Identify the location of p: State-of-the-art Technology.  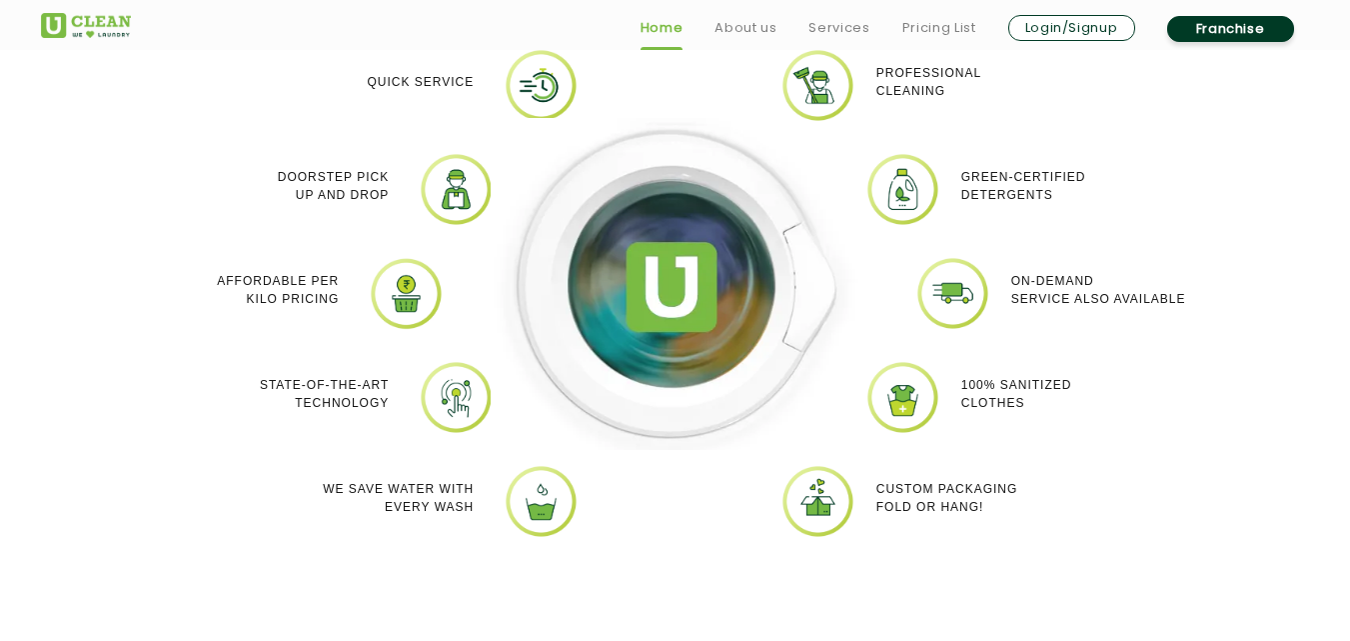
(324, 394).